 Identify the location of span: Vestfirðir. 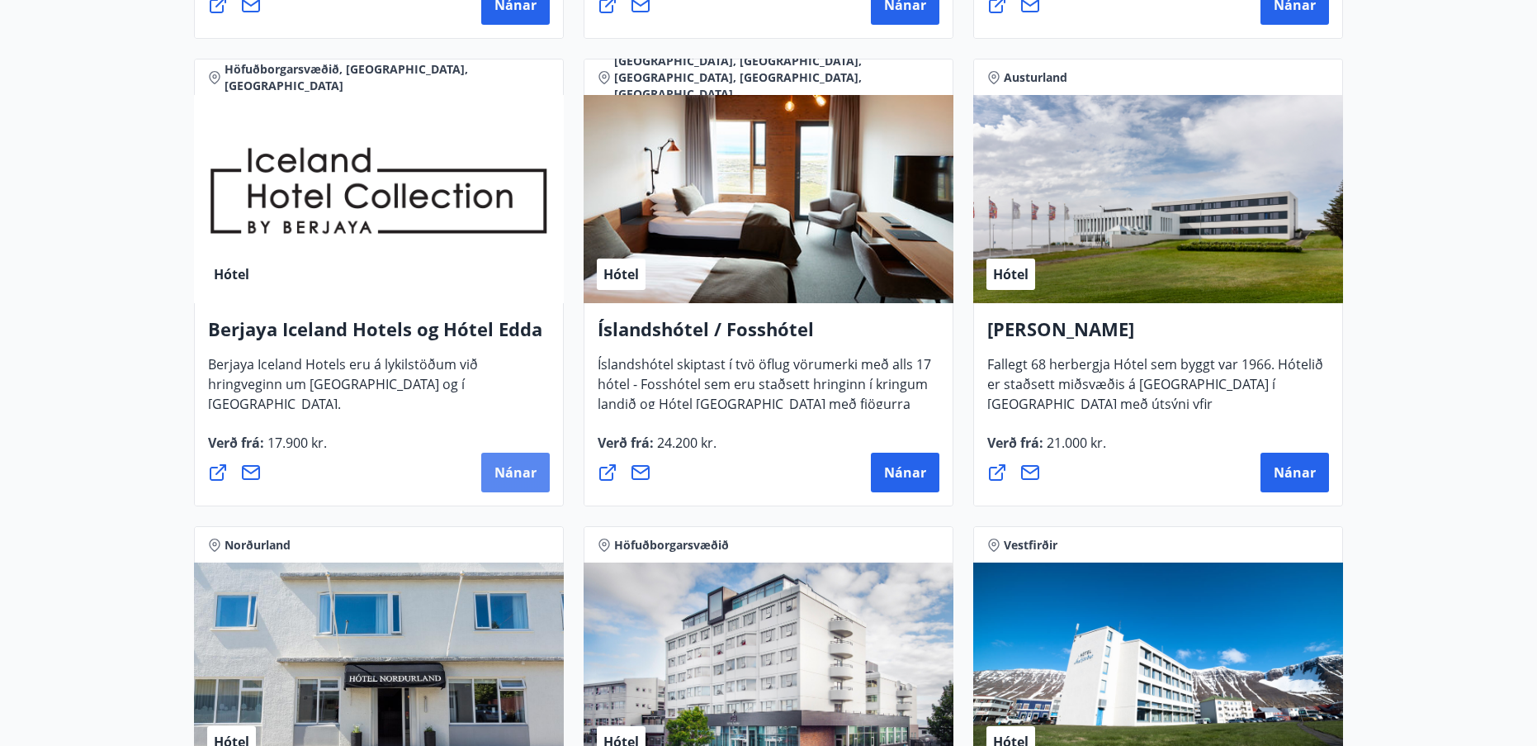
(1030, 545).